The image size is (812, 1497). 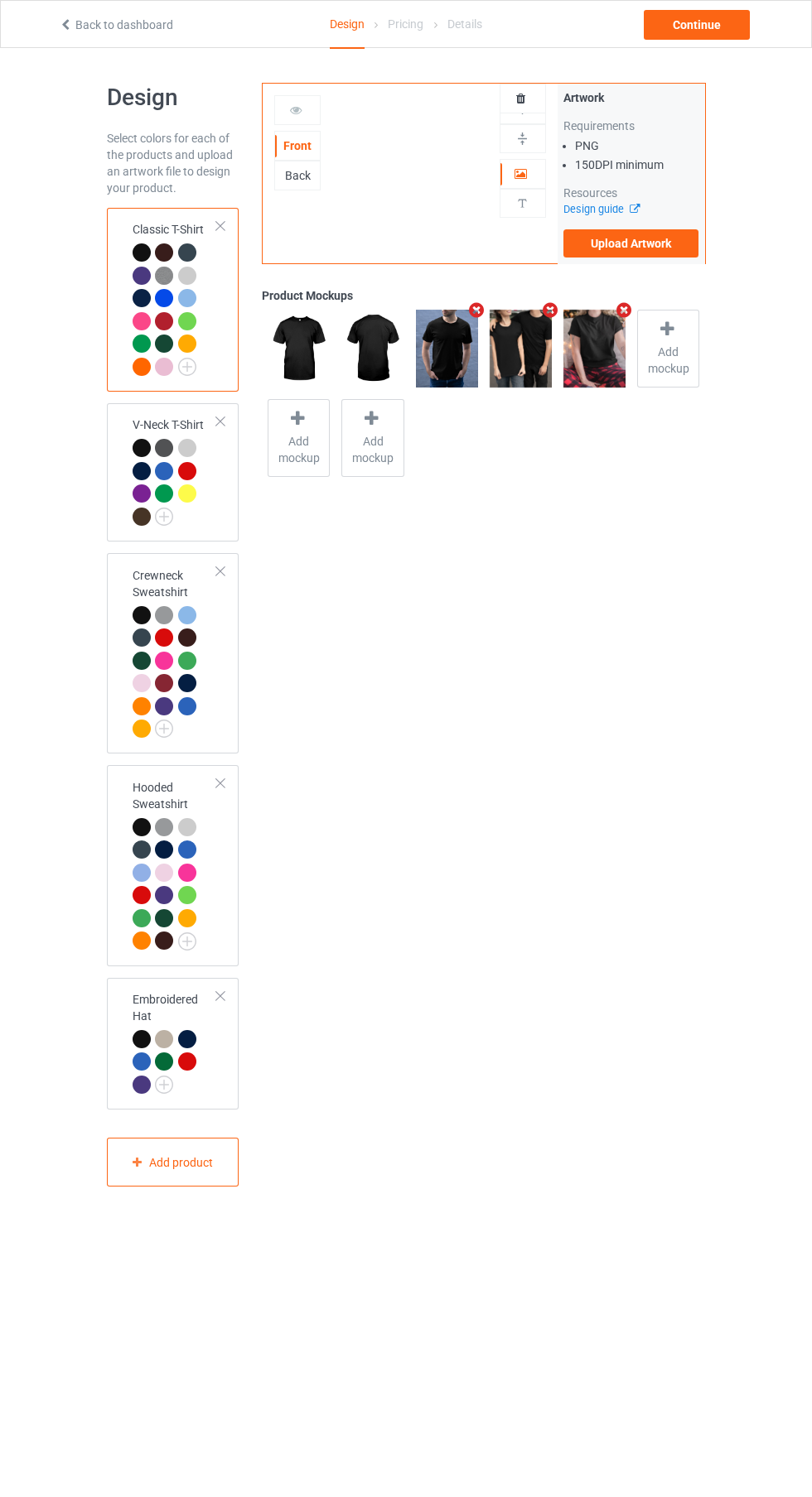 I want to click on label: Upload Artwork, so click(x=631, y=244).